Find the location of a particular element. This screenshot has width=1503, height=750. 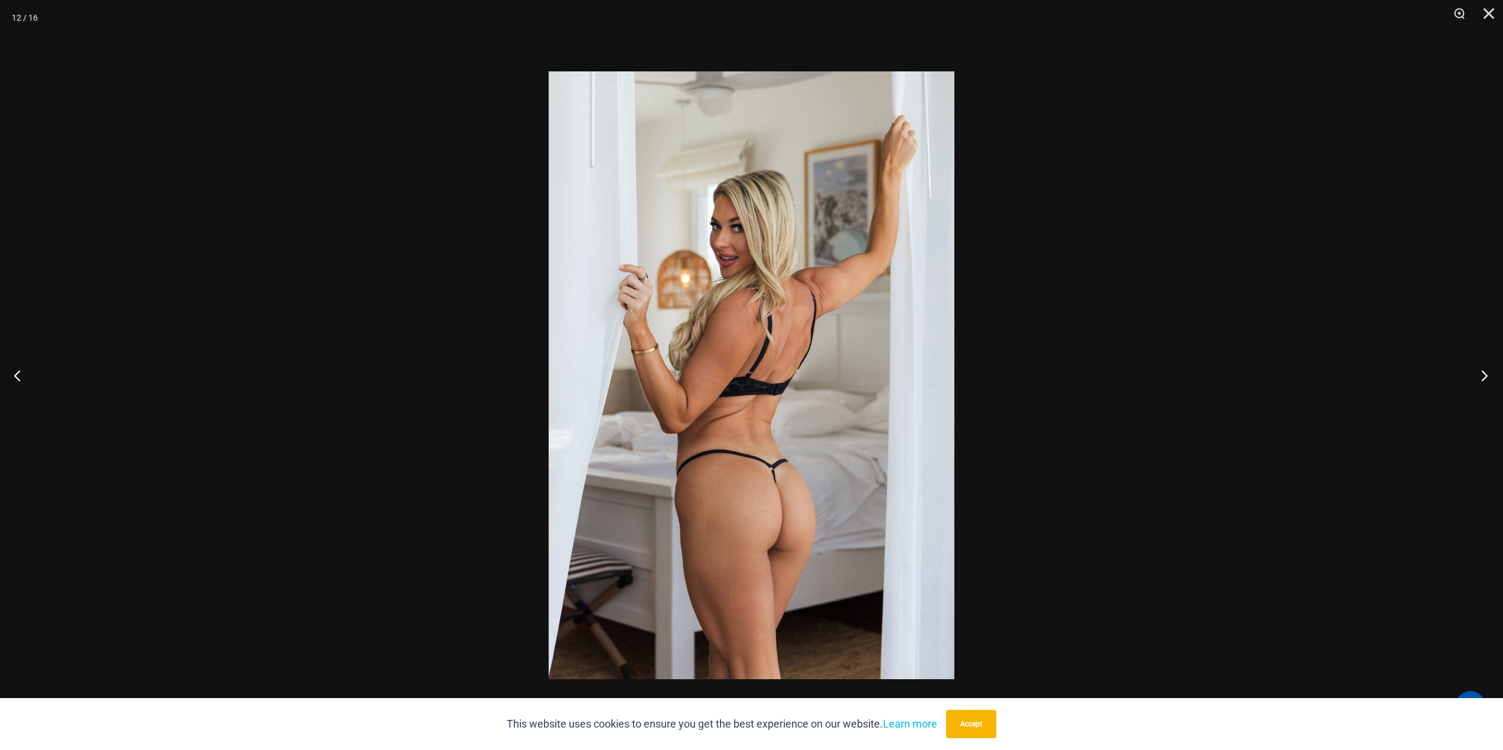

img: Nights Fall Silver Leopard 1036 Bra 6516 Micro 02 is located at coordinates (751, 376).